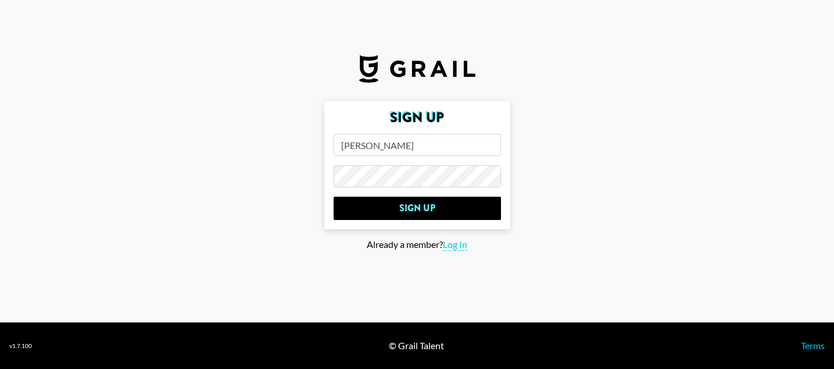 This screenshot has height=369, width=834. I want to click on h2: Sign Up, so click(417, 117).